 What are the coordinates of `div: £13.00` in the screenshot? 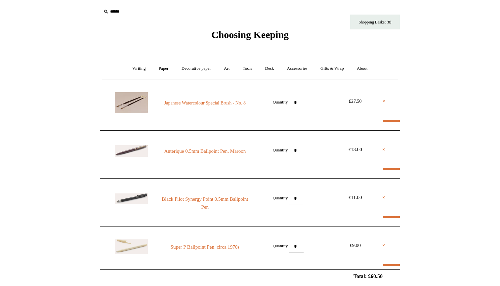 It's located at (355, 149).